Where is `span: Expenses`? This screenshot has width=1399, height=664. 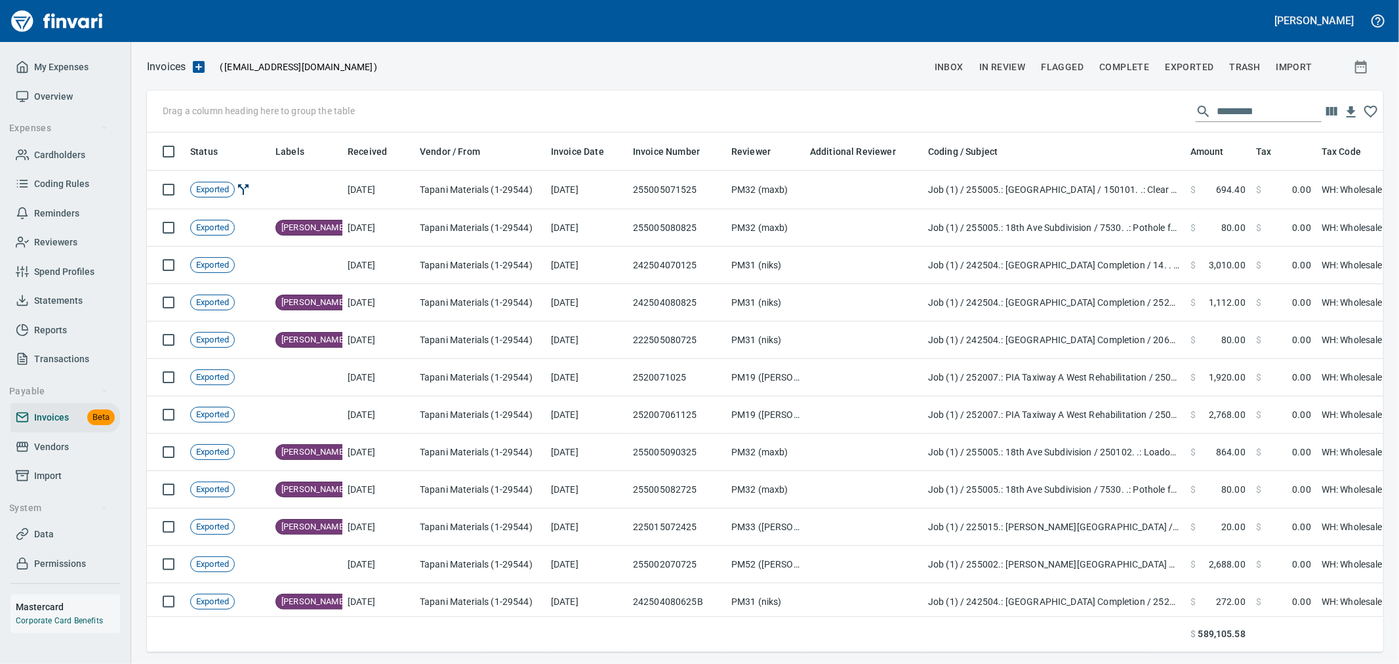 span: Expenses is located at coordinates (58, 128).